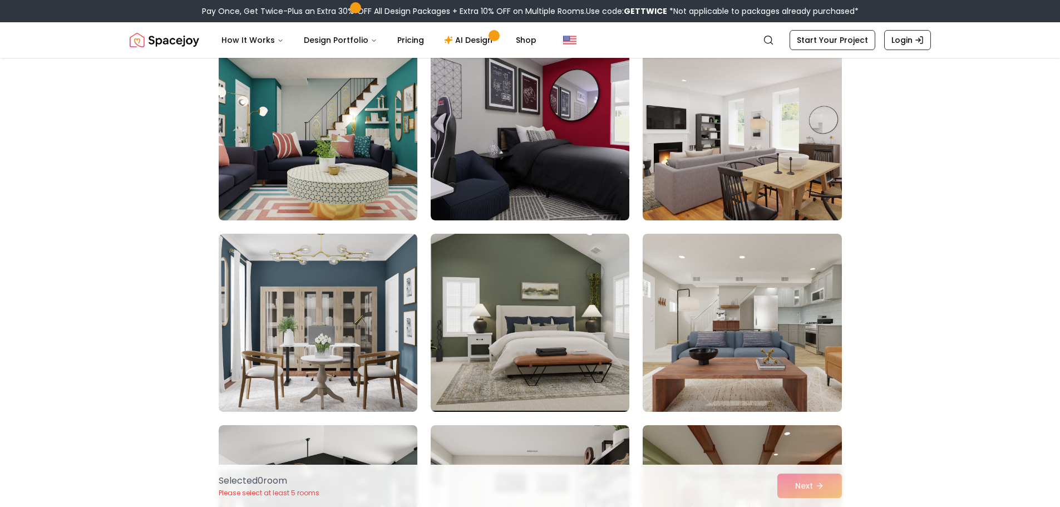 This screenshot has width=1060, height=507. What do you see at coordinates (318, 131) in the screenshot?
I see `img: Room room-49` at bounding box center [318, 131].